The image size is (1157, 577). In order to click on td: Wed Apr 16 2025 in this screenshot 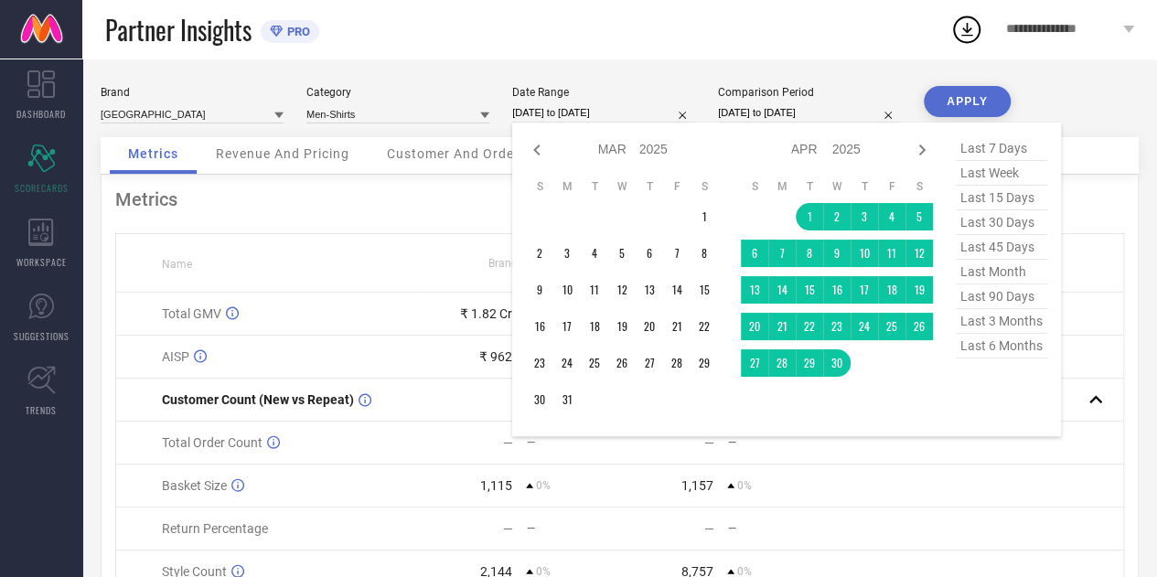, I will do `click(837, 290)`.